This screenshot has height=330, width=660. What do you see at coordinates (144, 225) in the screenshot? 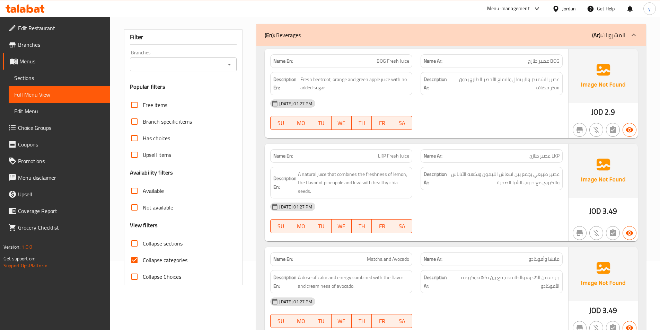
I see `h3: View filters` at bounding box center [144, 225].